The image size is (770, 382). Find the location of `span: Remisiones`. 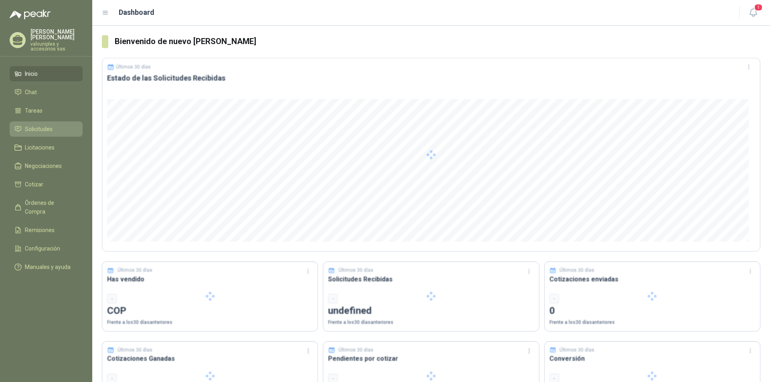

span: Remisiones is located at coordinates (40, 230).